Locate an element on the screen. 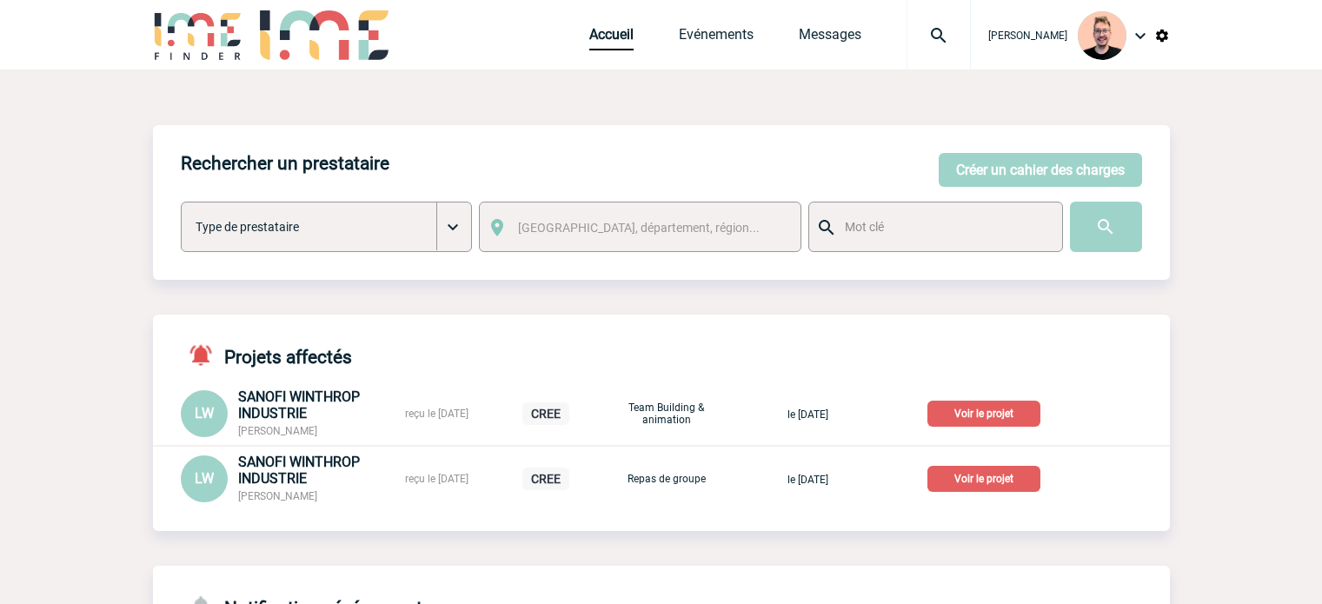  img: notifications-active-24-px-r.png is located at coordinates (206, 355).